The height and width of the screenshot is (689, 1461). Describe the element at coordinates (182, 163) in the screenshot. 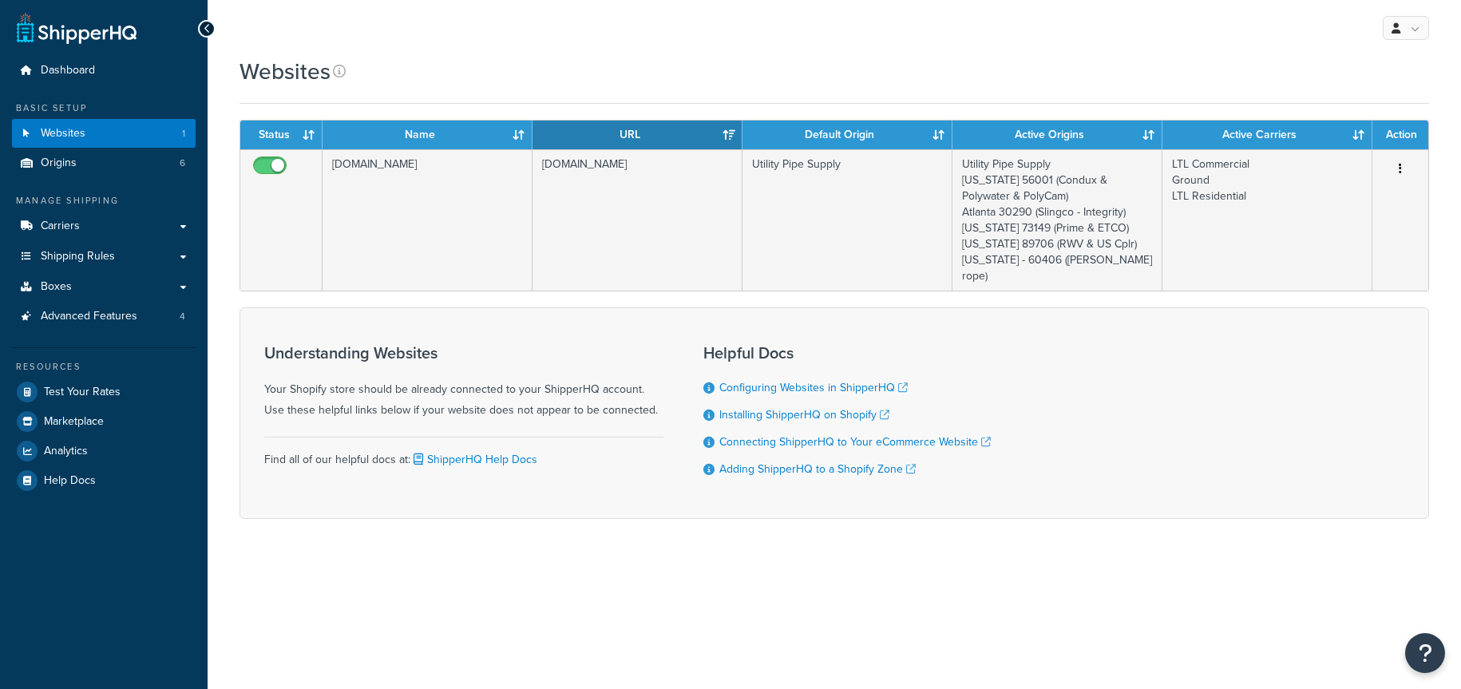

I see `span: 6` at that location.